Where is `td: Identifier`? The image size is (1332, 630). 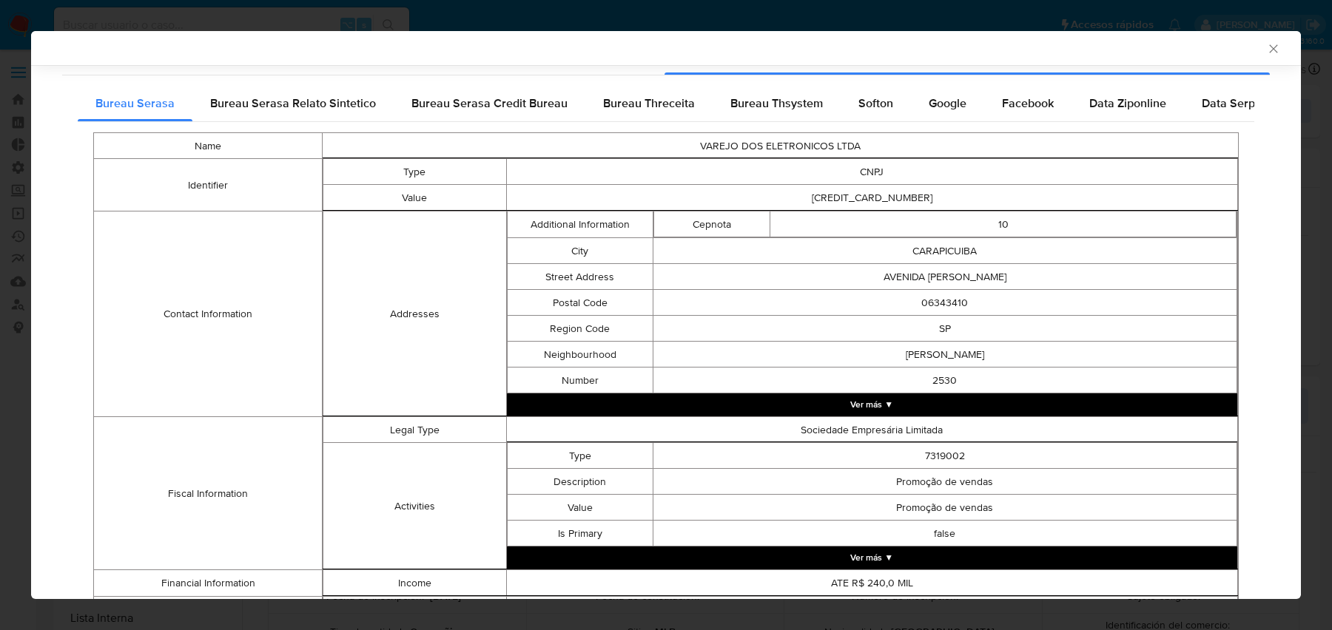 td: Identifier is located at coordinates (208, 185).